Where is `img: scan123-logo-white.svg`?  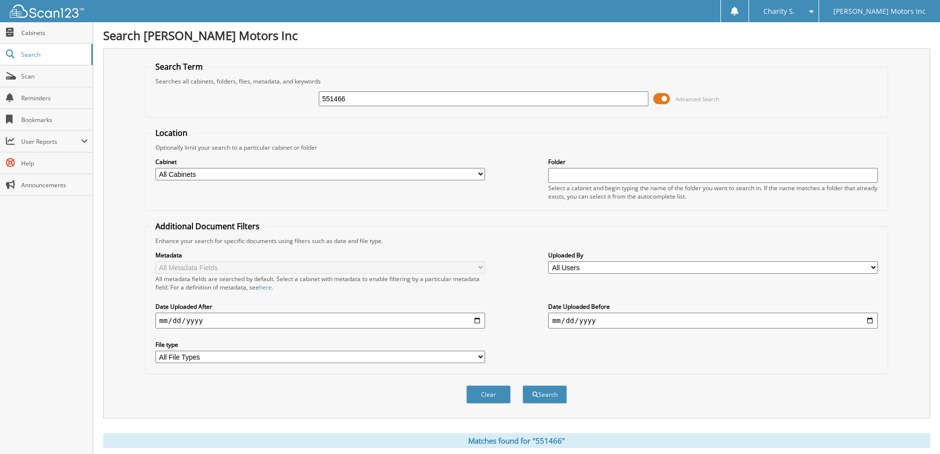 img: scan123-logo-white.svg is located at coordinates (47, 11).